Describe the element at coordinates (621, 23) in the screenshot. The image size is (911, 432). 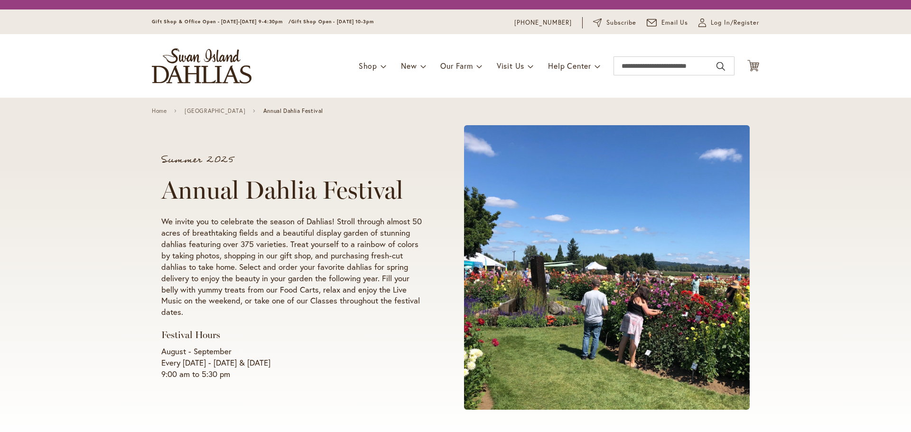
I see `span: Subscribe` at that location.